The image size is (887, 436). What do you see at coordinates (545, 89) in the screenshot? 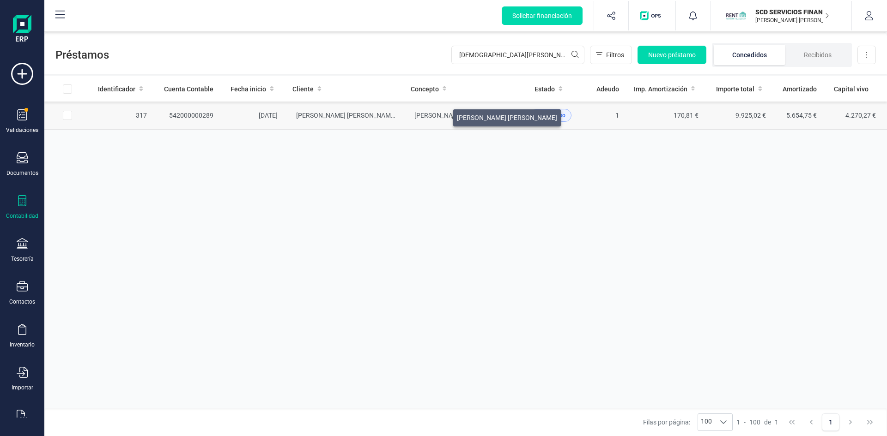
I see `span: Estado` at bounding box center [545, 89].